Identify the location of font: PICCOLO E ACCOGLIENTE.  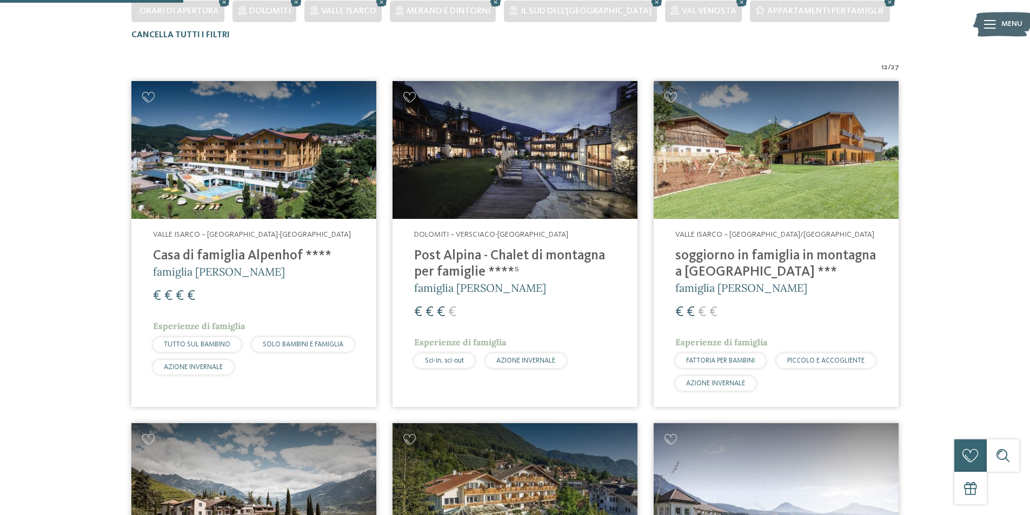
(826, 361).